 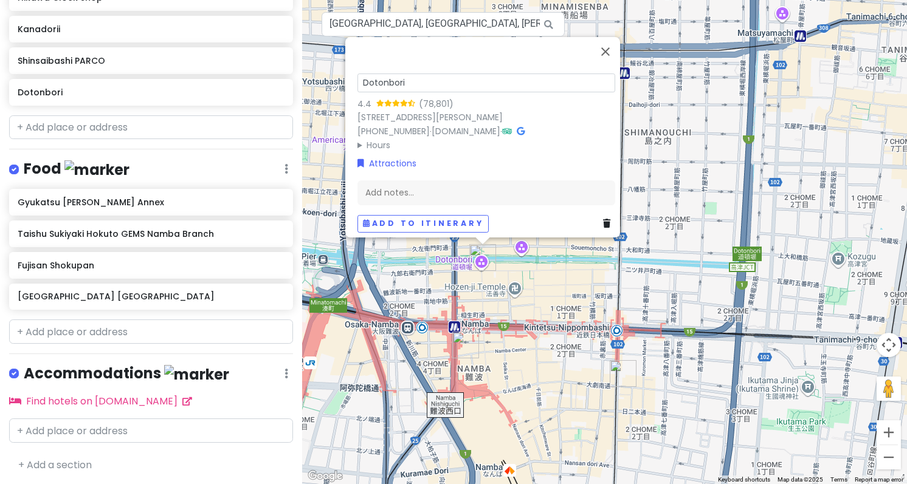 What do you see at coordinates (609, 224) in the screenshot?
I see `a: Delete place` at bounding box center [609, 224].